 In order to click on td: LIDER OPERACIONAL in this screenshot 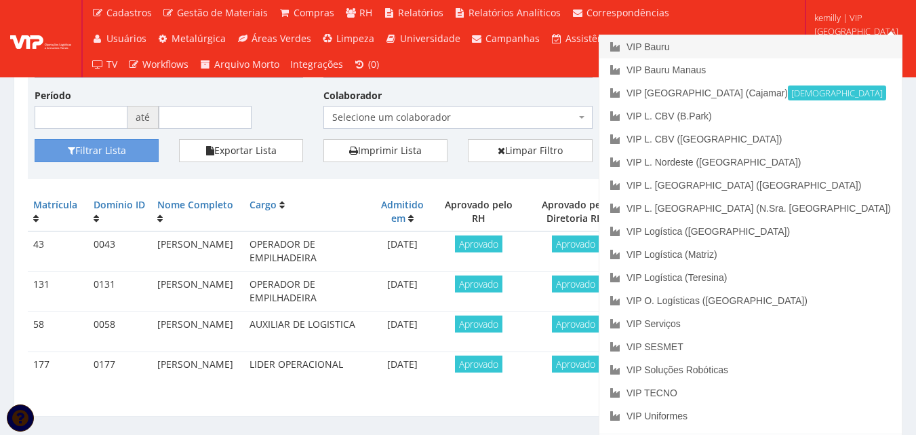, I will do `click(306, 371)`.